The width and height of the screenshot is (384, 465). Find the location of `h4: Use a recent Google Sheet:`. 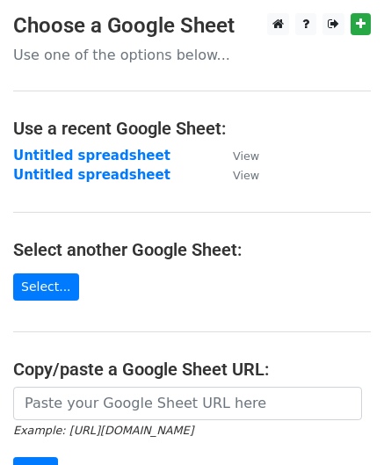

h4: Use a recent Google Sheet: is located at coordinates (192, 128).